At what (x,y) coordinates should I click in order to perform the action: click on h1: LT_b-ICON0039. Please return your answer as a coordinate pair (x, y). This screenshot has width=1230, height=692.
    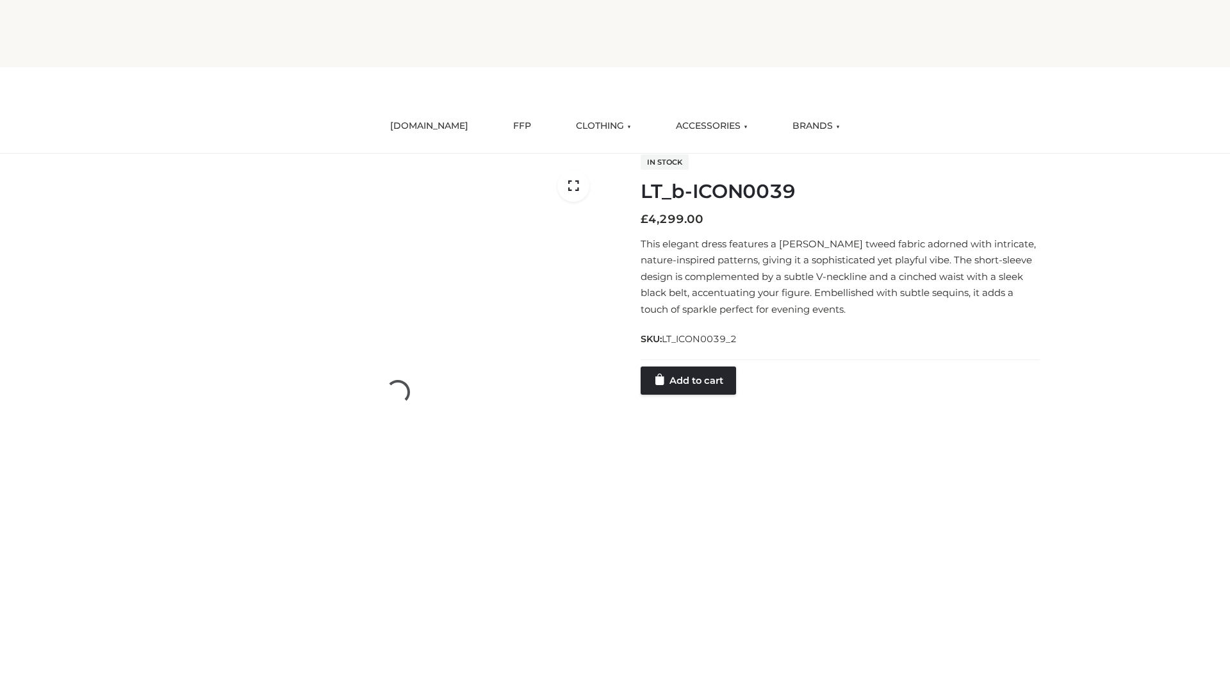
    Looking at the image, I should click on (840, 191).